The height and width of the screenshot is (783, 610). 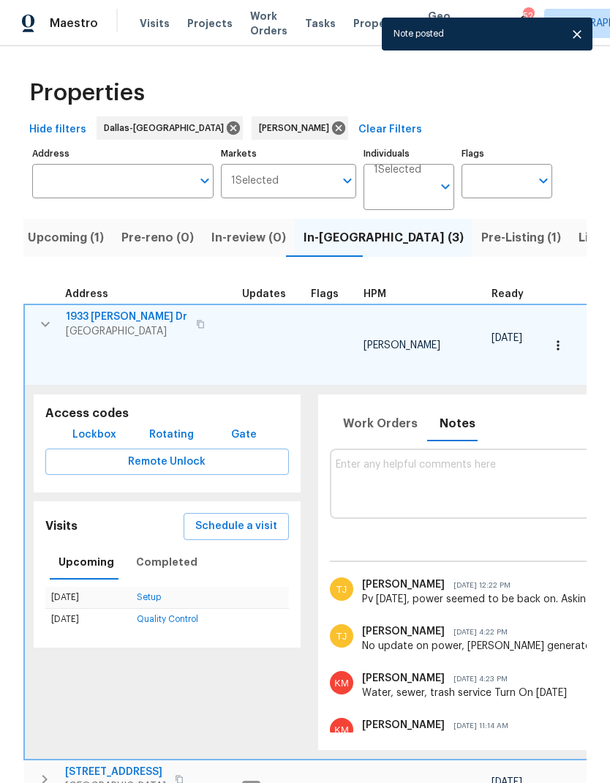 What do you see at coordinates (167, 462) in the screenshot?
I see `button: Remote Unlock` at bounding box center [167, 462].